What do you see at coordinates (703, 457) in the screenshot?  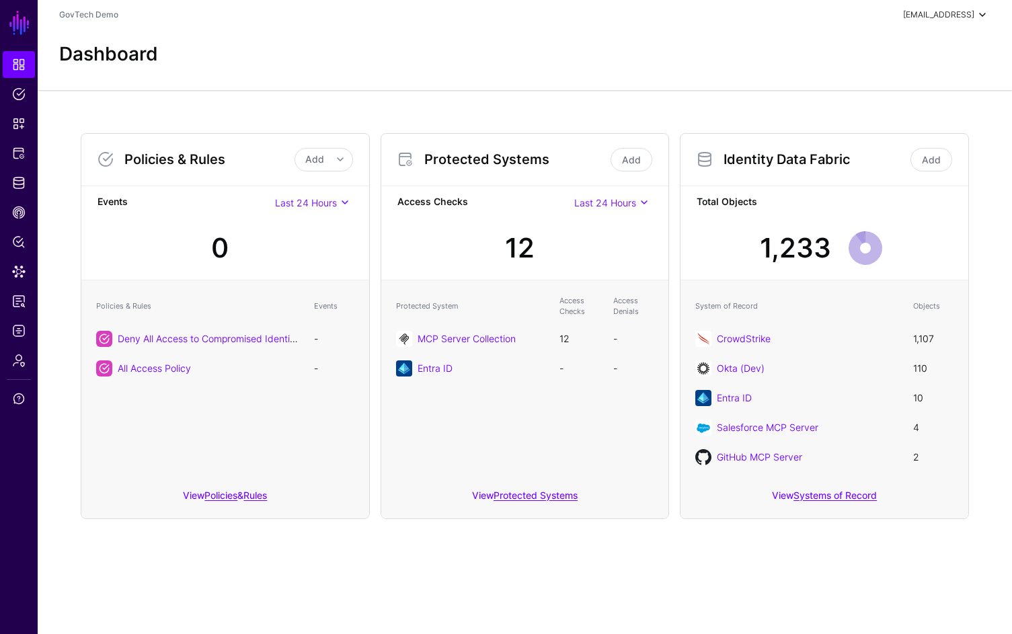 I see `img: svg+xml;base64,PHN2ZyB3aWR0aD0iMTAyNCIgaGVpZ2h0PSIxMDI0IiB2aWV3Qm94PSIwIDAgMTAyNCAxMDI0IiBmaWxsPS...` at bounding box center [703, 457].